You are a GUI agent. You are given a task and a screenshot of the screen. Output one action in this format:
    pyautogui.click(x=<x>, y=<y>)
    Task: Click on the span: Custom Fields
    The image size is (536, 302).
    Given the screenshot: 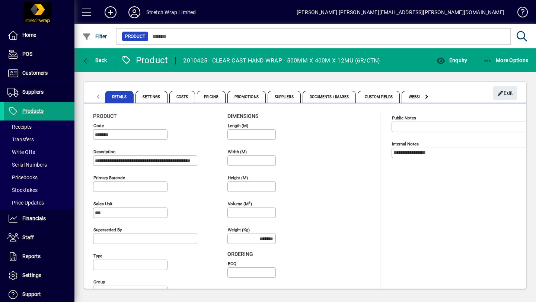 What is the action you would take?
    pyautogui.click(x=378, y=97)
    